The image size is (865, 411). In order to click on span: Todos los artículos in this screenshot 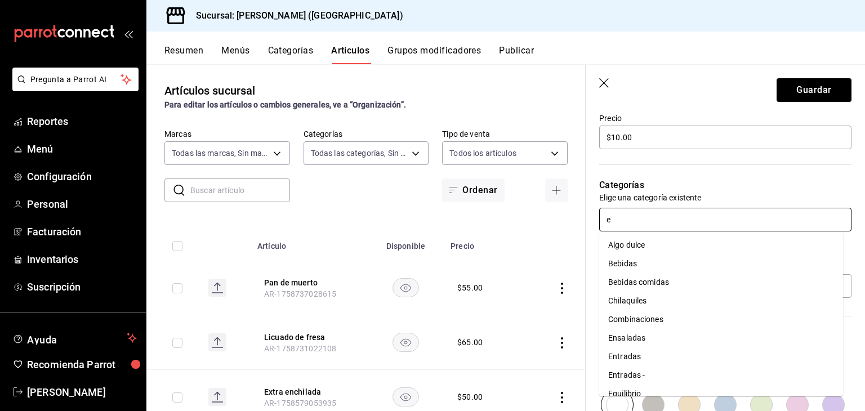, I will do `click(483, 153)`.